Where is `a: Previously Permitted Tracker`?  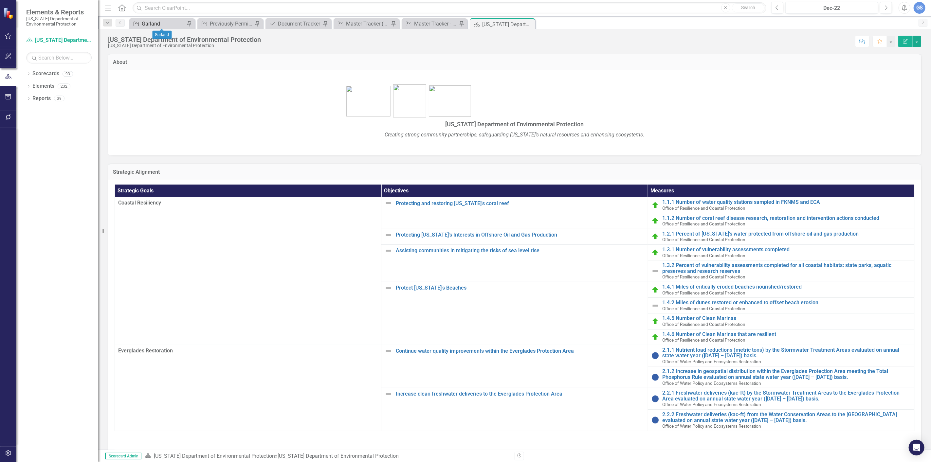 a: Previously Permitted Tracker is located at coordinates (226, 24).